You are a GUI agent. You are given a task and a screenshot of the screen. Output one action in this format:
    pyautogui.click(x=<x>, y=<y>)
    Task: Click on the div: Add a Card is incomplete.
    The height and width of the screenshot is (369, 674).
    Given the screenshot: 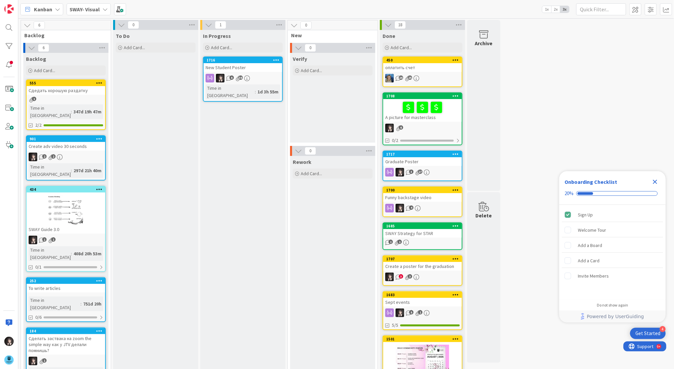 What is the action you would take?
    pyautogui.click(x=613, y=261)
    